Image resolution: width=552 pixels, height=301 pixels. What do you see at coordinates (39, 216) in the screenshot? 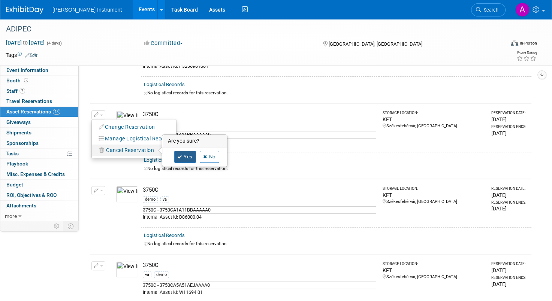
I see `a: more` at bounding box center [39, 216].